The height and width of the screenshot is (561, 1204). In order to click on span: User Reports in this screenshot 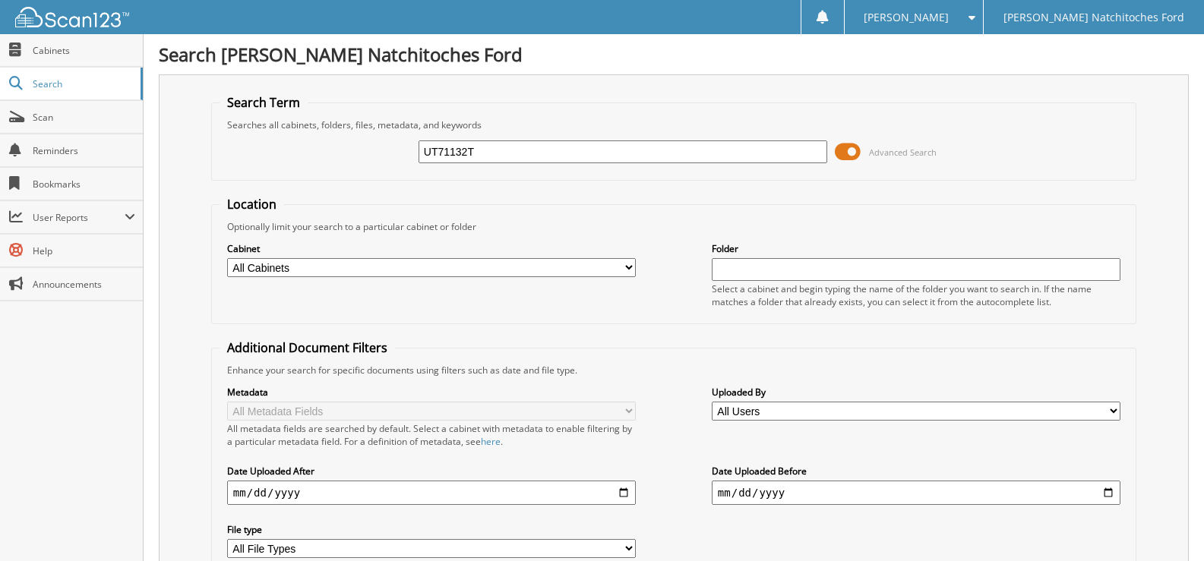, I will do `click(78, 217)`.